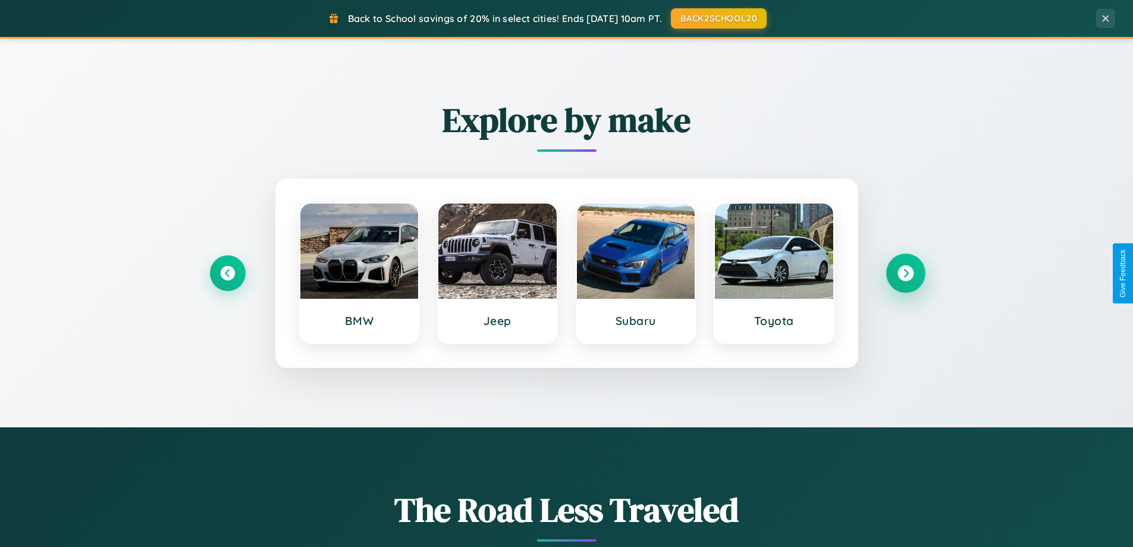 This screenshot has height=547, width=1133. I want to click on h2: Explore by make, so click(567, 120).